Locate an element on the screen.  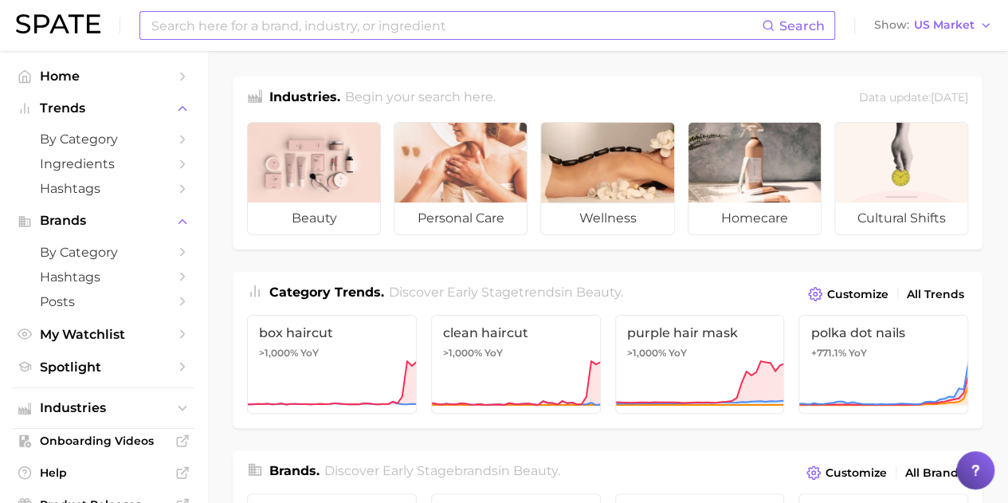
a: Onboarding Videos is located at coordinates (104, 440).